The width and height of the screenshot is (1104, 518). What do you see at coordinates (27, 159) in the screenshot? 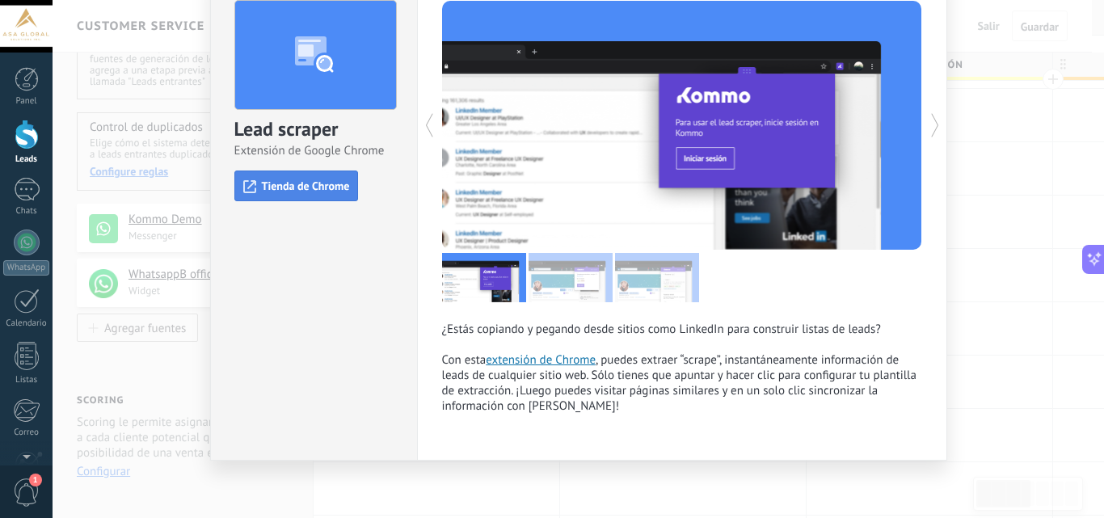
I see `div: Leads` at bounding box center [27, 159].